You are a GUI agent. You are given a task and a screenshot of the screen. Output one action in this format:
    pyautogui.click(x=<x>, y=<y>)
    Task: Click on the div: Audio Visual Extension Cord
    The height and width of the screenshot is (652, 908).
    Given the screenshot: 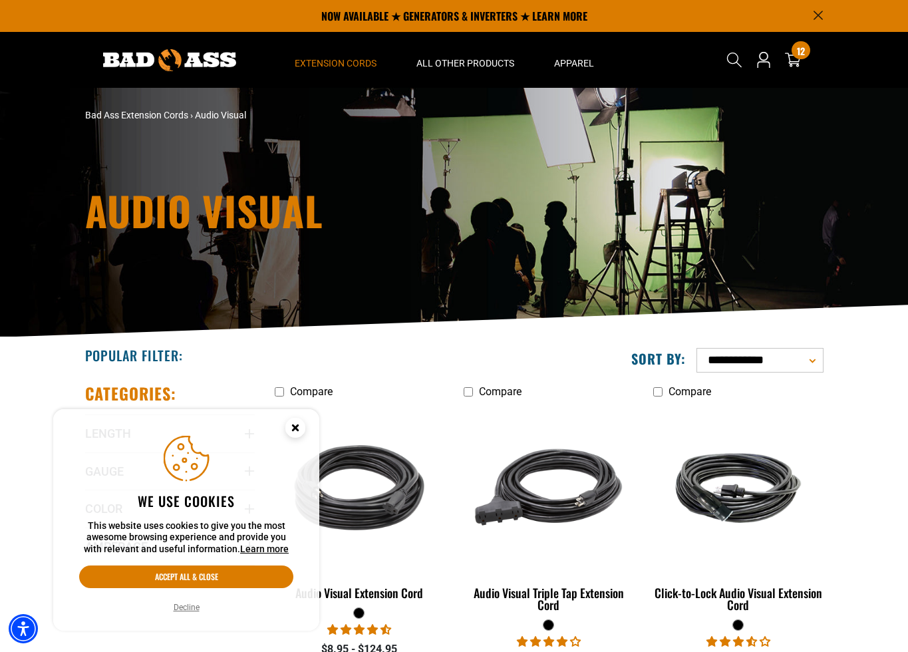 What is the action you would take?
    pyautogui.click(x=359, y=593)
    